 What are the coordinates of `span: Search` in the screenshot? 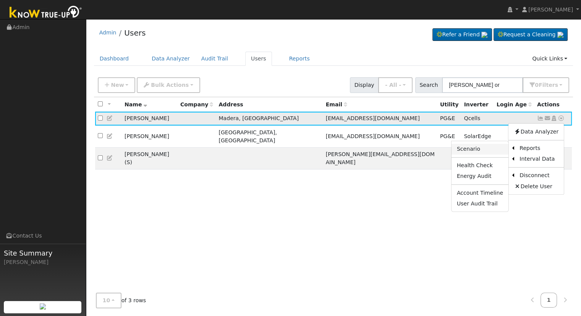 It's located at (429, 85).